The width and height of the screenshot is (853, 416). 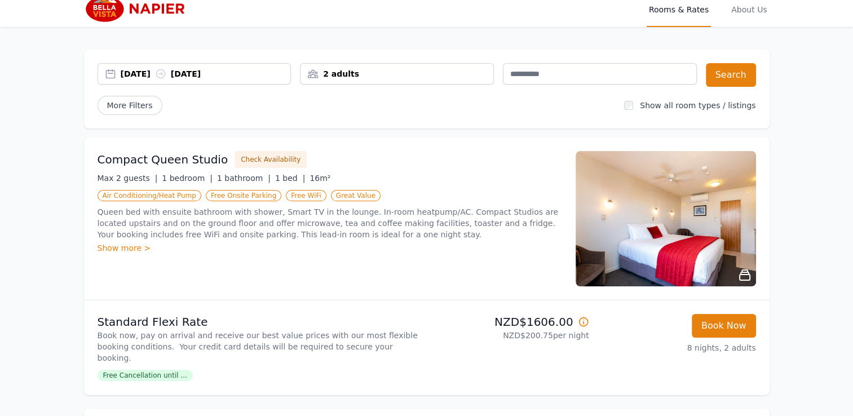 I want to click on span: 1 bedroom |, so click(x=187, y=178).